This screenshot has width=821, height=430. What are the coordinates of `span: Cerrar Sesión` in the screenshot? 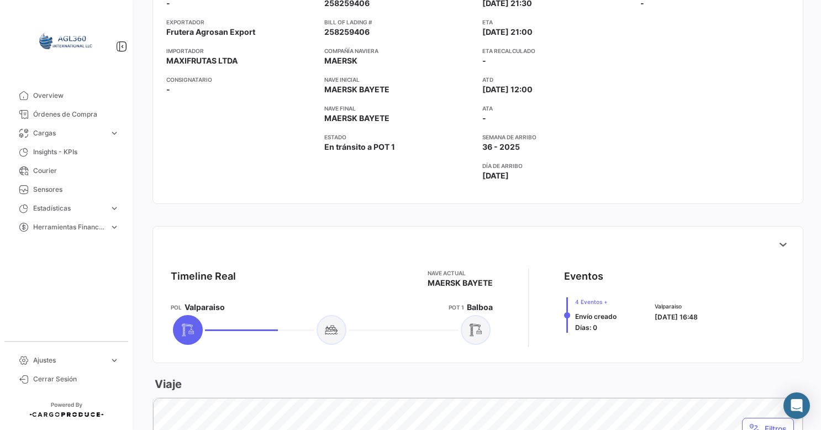 It's located at (76, 379).